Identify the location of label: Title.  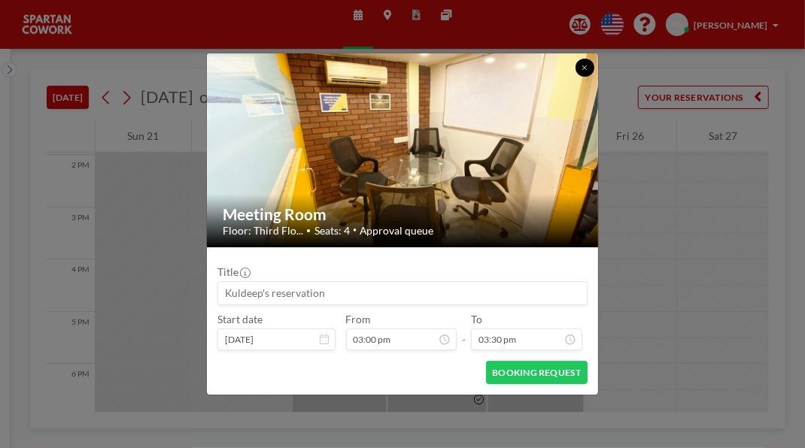
(233, 271).